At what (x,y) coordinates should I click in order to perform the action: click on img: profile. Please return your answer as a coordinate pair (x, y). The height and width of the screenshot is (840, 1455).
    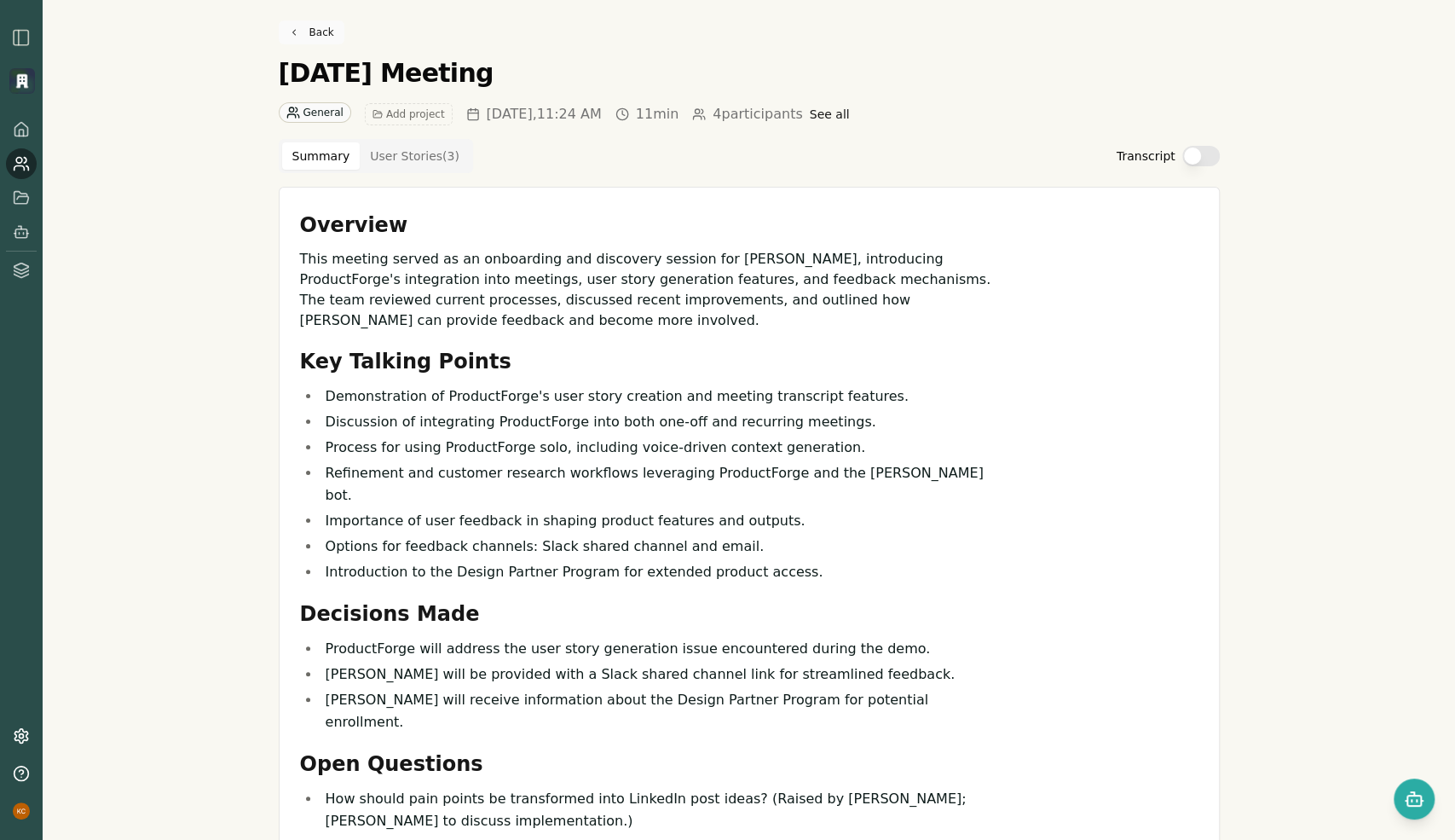
    Looking at the image, I should click on (21, 810).